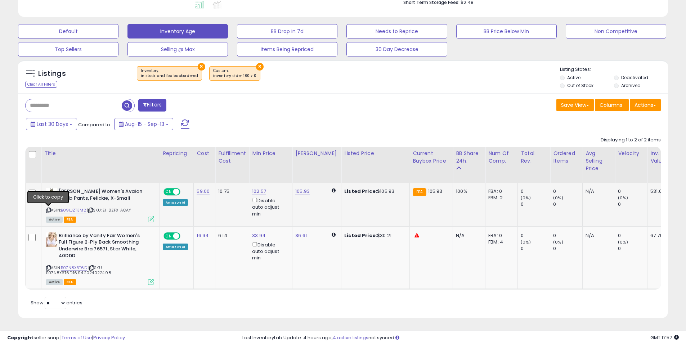 The height and width of the screenshot is (345, 686). Describe the element at coordinates (431, 157) in the screenshot. I see `div: Current Buybox Price` at that location.